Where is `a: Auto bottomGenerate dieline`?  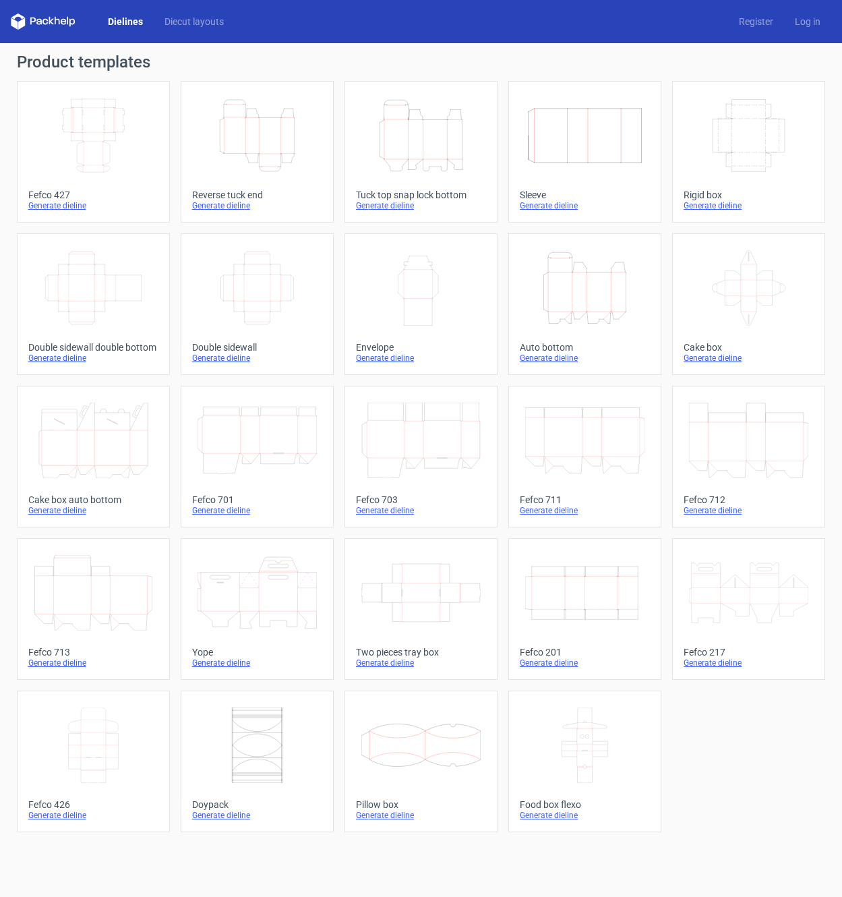 a: Auto bottomGenerate dieline is located at coordinates (584, 304).